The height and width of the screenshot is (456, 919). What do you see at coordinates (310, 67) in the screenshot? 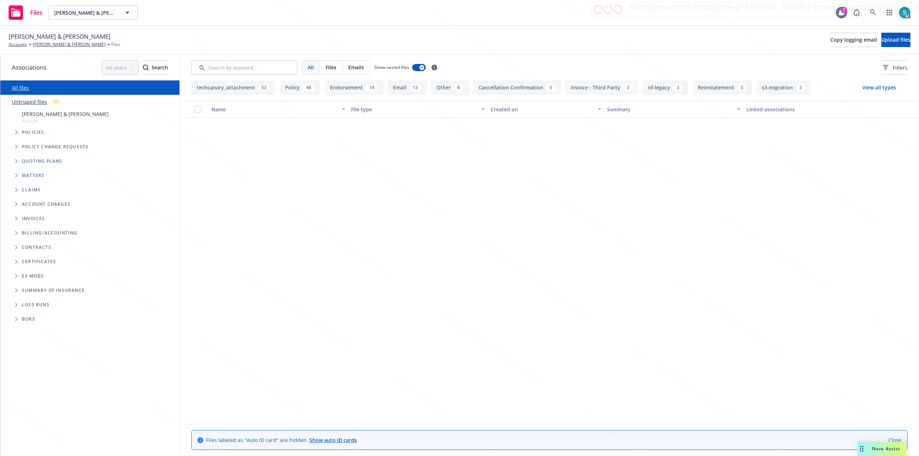
I see `span: All` at bounding box center [310, 67].